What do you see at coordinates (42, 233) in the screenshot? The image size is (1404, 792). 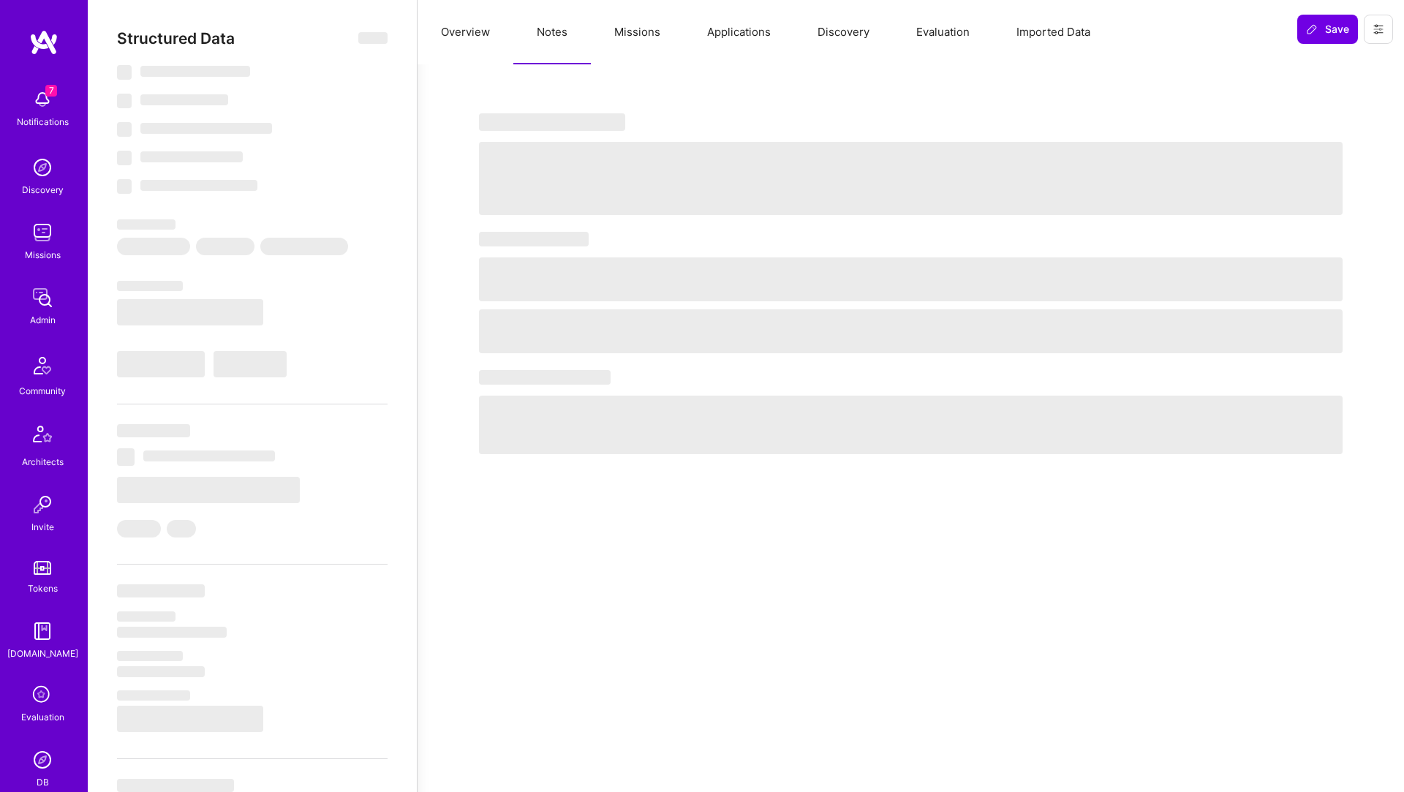 I see `img: teamwork` at bounding box center [42, 233].